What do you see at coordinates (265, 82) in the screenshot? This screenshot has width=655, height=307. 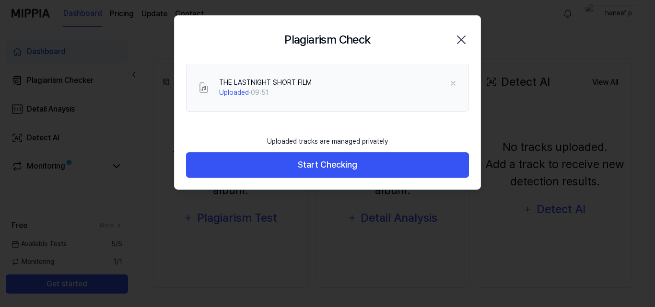 I see `div: THE LASTNIGHT SHORT FILM` at bounding box center [265, 82].